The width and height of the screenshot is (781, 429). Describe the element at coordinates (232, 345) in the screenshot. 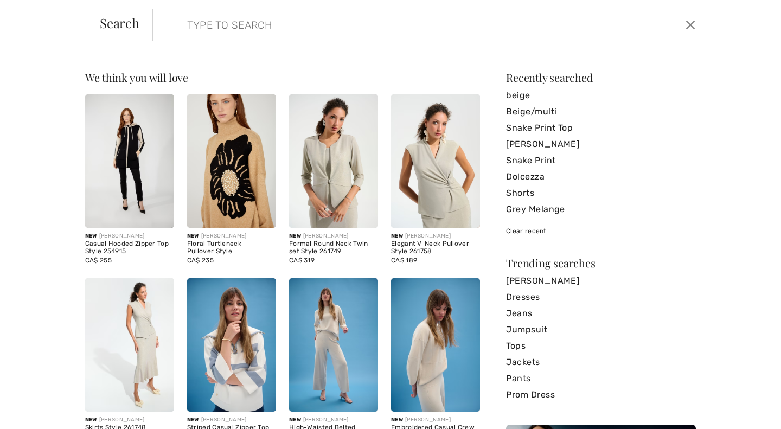

I see `a: Striped Casual Zipper Top Style 261983. Birch melange/winter white` at that location.